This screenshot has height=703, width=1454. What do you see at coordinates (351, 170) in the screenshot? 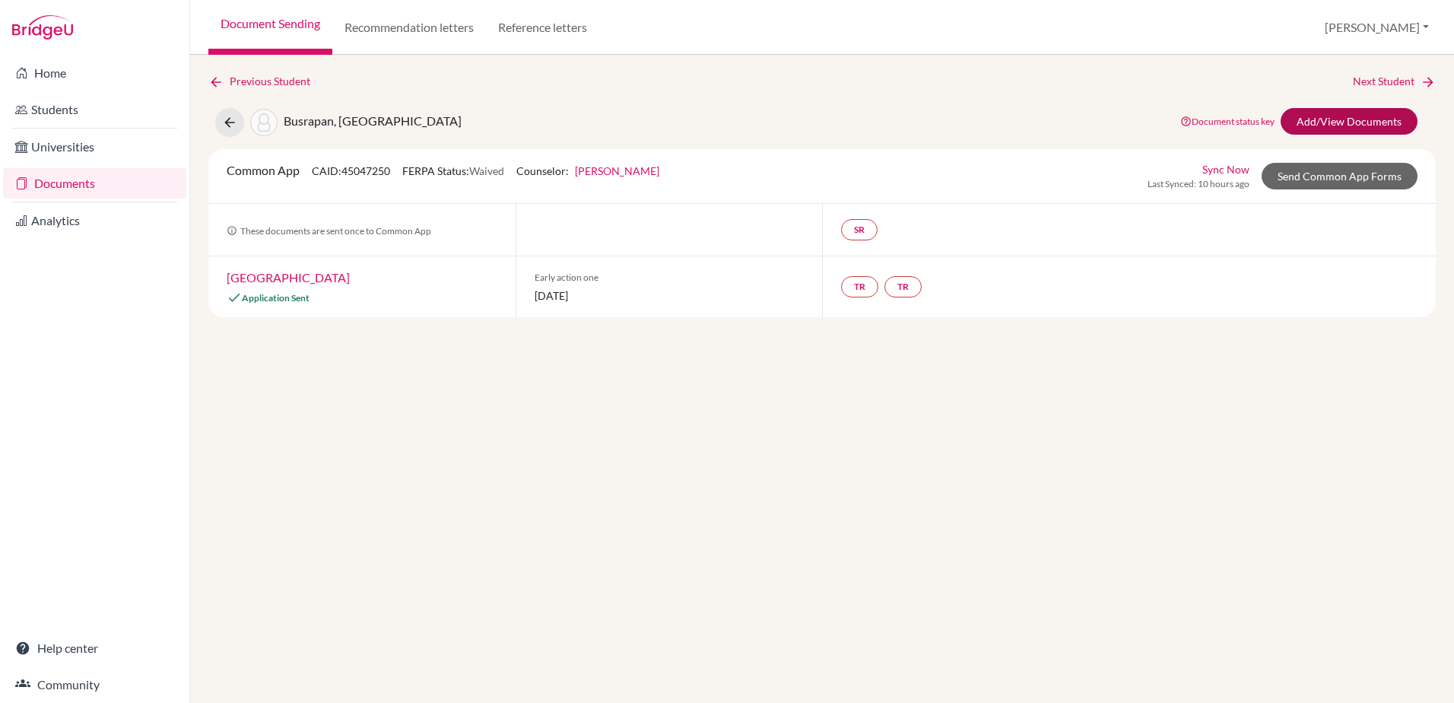
I see `span: CAID: 45047250` at bounding box center [351, 170].